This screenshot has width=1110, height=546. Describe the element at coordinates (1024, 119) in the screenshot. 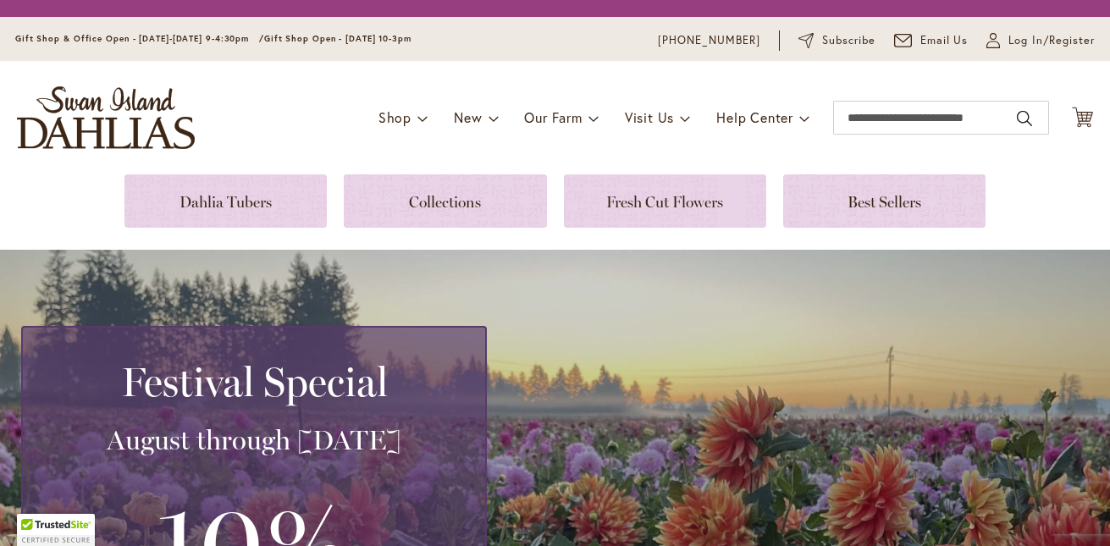

I see `button: Search` at that location.